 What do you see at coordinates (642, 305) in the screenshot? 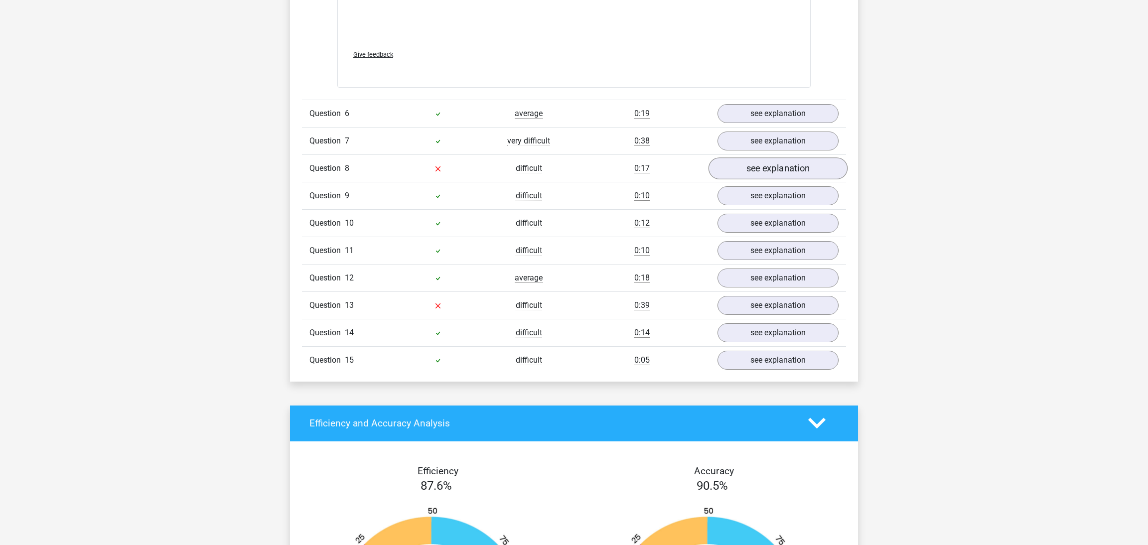
I see `span: 0:39` at bounding box center [642, 305].